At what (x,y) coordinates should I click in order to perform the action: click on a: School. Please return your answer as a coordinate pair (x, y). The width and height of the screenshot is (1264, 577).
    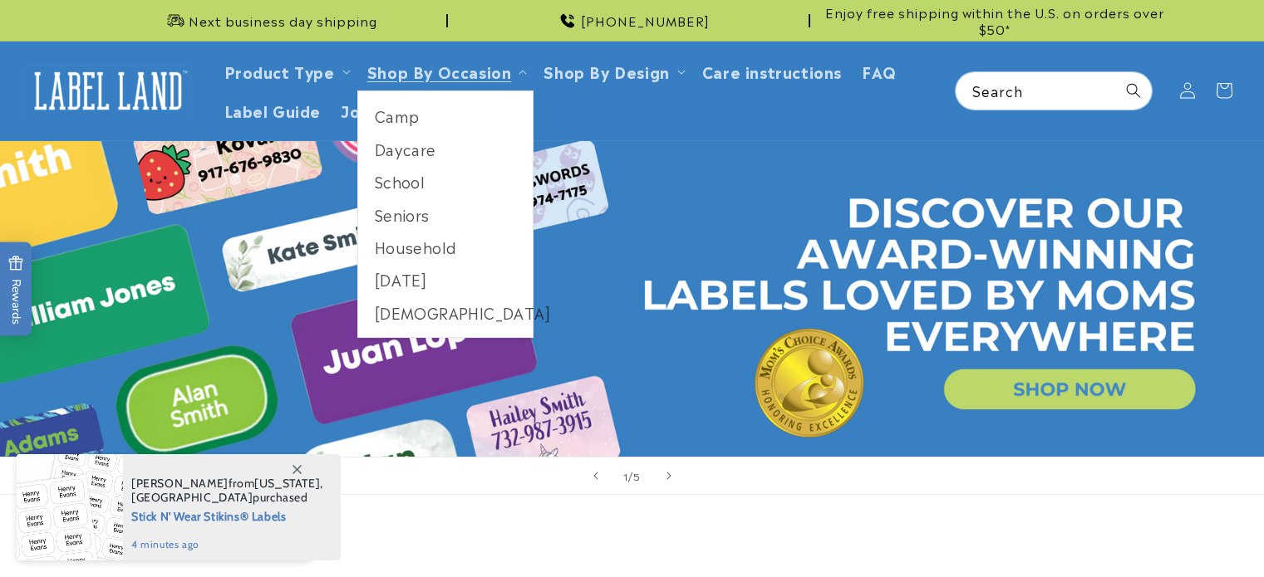
    Looking at the image, I should click on (445, 181).